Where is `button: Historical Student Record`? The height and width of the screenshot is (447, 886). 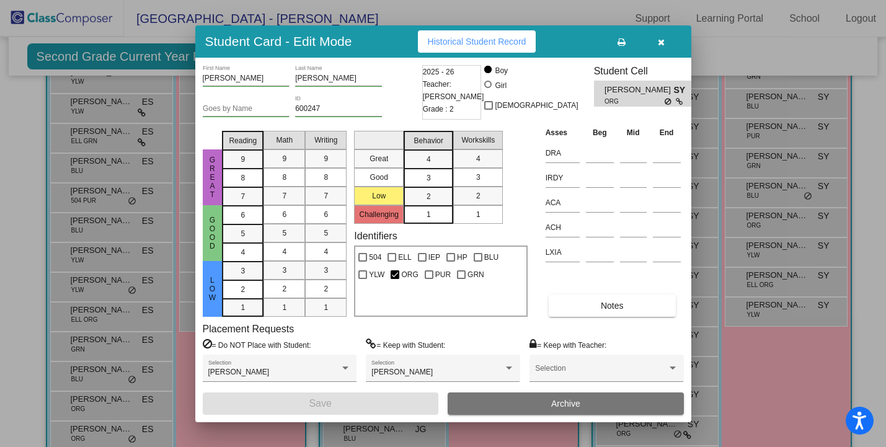
button: Historical Student Record is located at coordinates (477, 42).